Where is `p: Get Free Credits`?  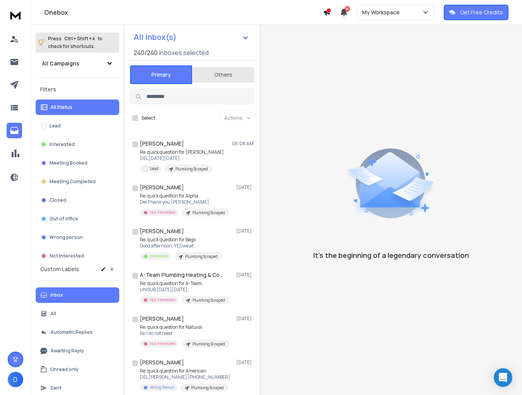 p: Get Free Credits is located at coordinates (481, 12).